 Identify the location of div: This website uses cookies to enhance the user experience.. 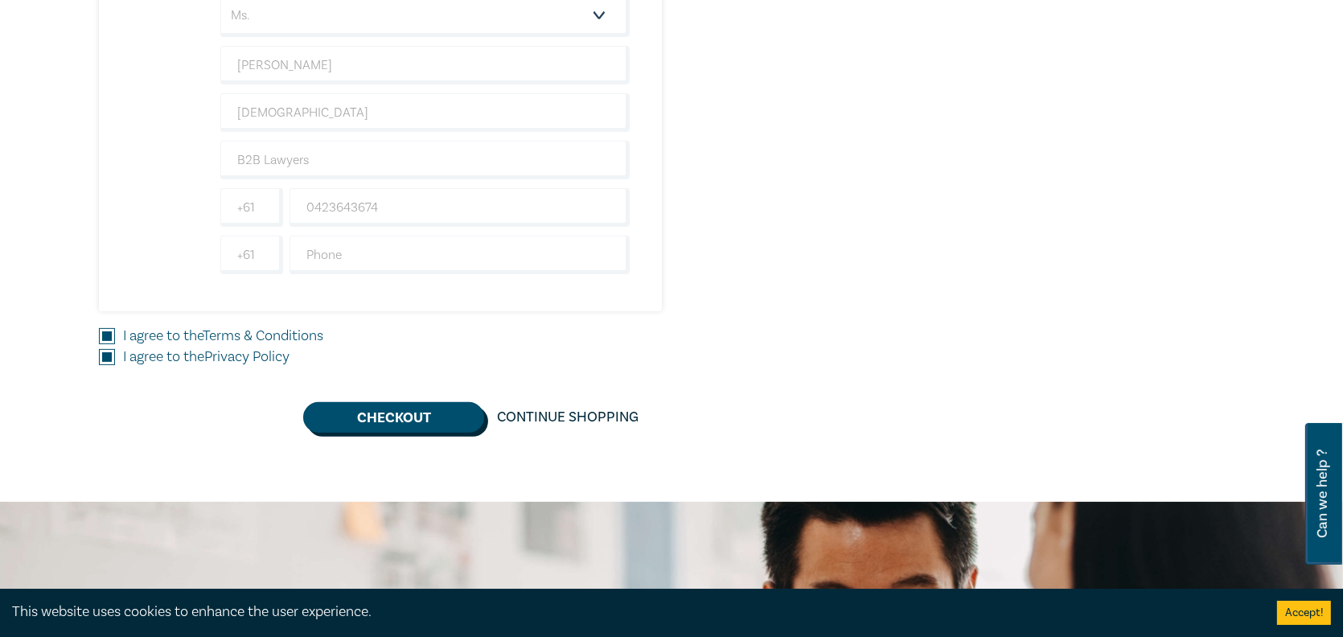
(632, 612).